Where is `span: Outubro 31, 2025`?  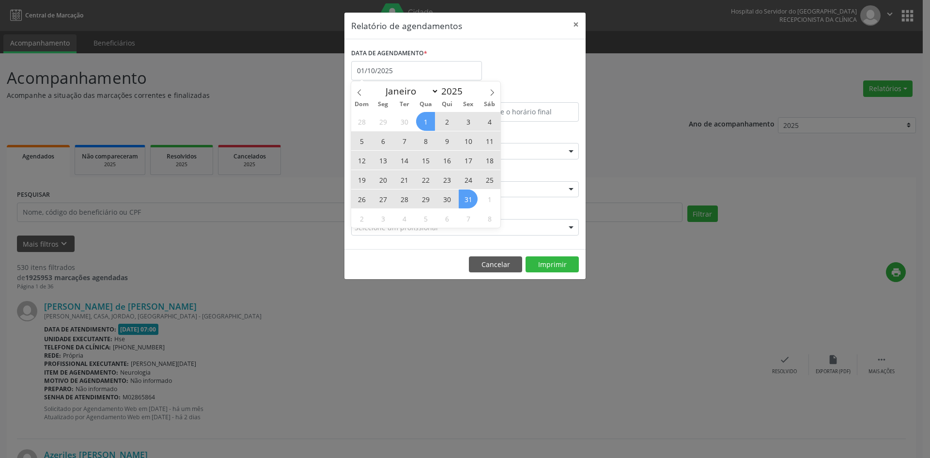 span: Outubro 31, 2025 is located at coordinates (468, 199).